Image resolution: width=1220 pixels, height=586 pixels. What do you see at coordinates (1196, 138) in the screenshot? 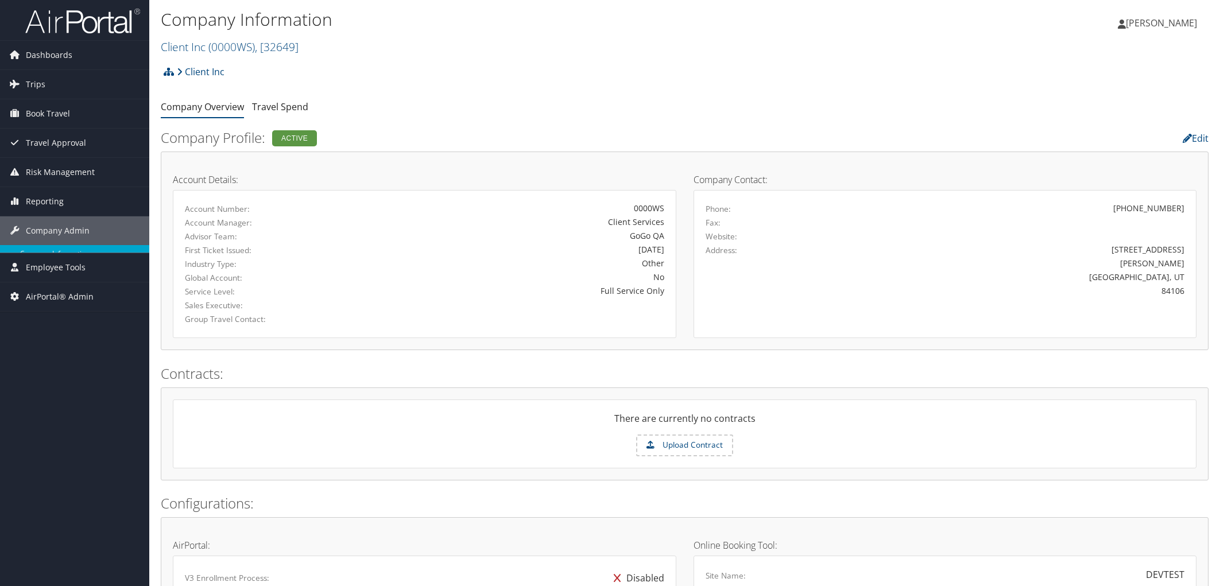
I see `a: Edit` at bounding box center [1196, 138].